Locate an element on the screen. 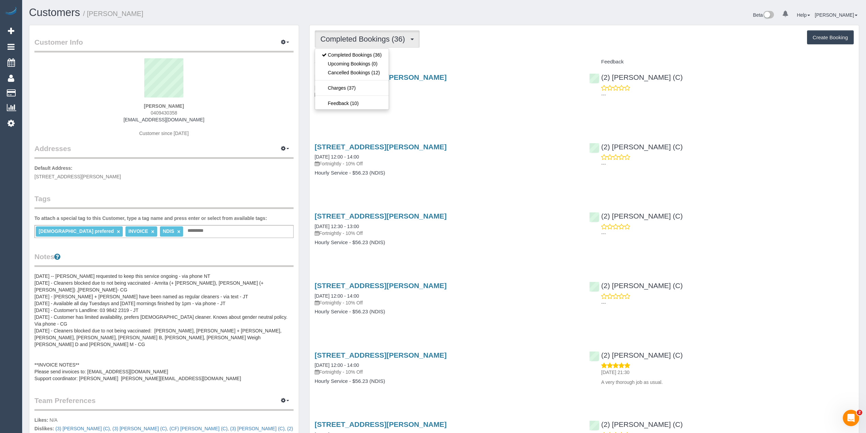  a: Upcoming Bookings (0) is located at coordinates (352, 64).